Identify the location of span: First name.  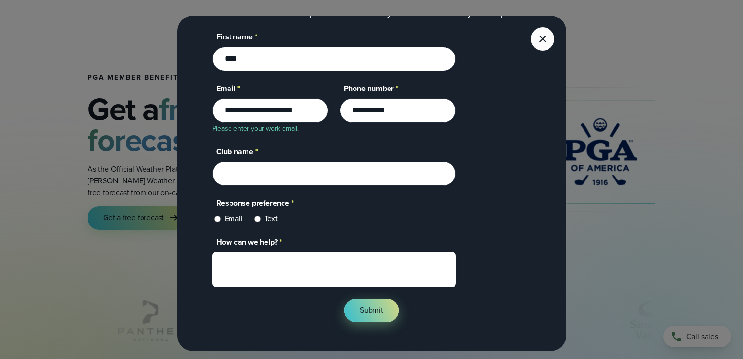
(234, 36).